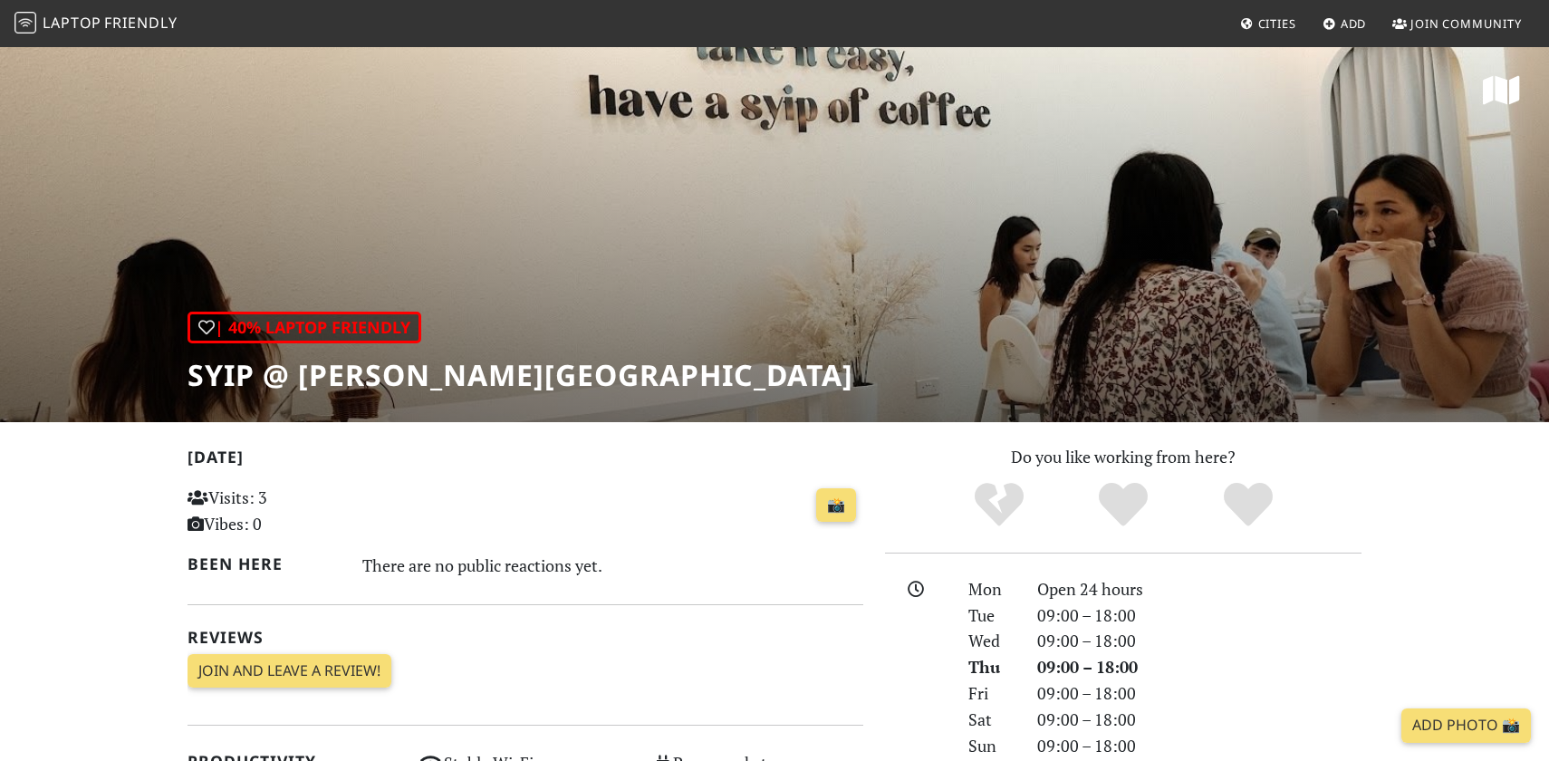 The image size is (1549, 761). I want to click on p: Do you like working from here?, so click(1123, 457).